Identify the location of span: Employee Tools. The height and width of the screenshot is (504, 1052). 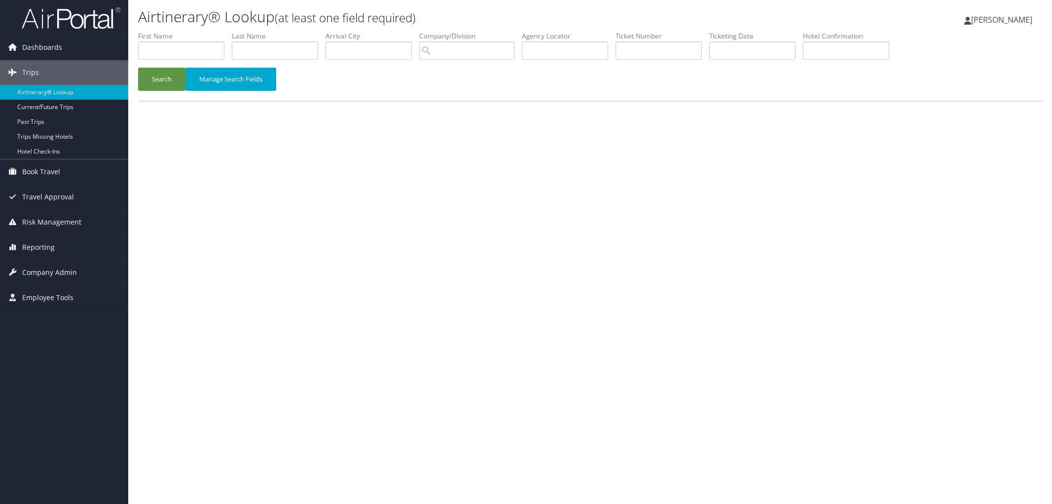
(48, 297).